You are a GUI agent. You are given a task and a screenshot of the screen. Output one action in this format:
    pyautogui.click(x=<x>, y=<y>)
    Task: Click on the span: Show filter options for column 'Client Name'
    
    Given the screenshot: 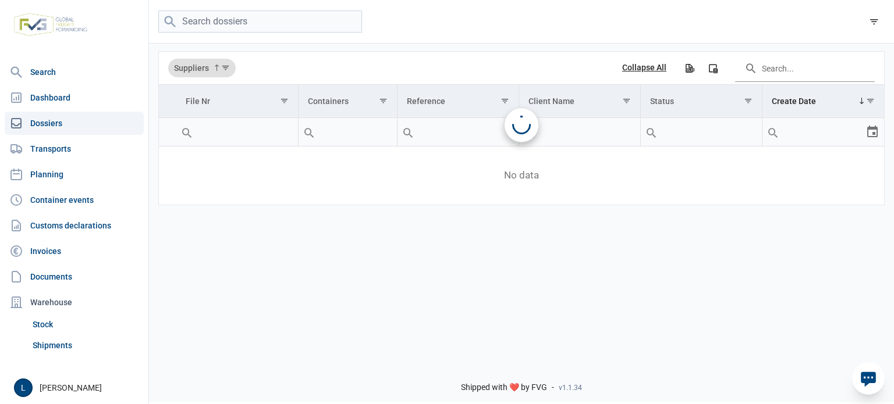 What is the action you would take?
    pyautogui.click(x=626, y=101)
    